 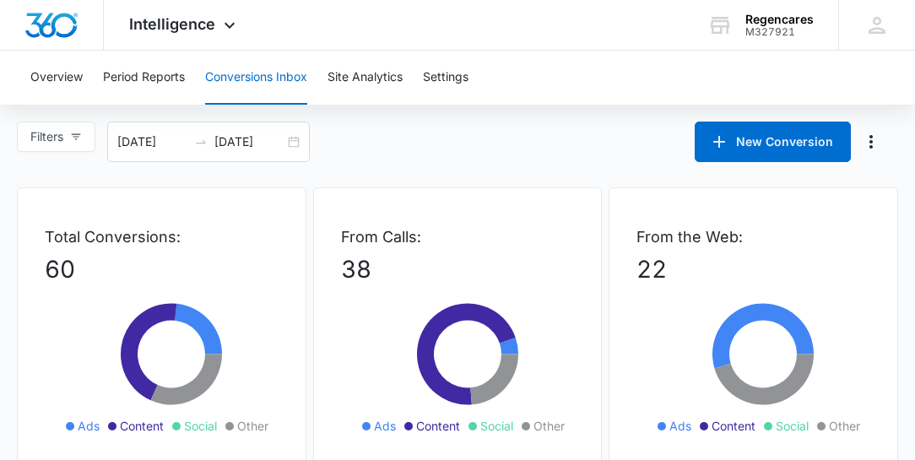 I want to click on button: Manage Numbers, so click(x=871, y=142).